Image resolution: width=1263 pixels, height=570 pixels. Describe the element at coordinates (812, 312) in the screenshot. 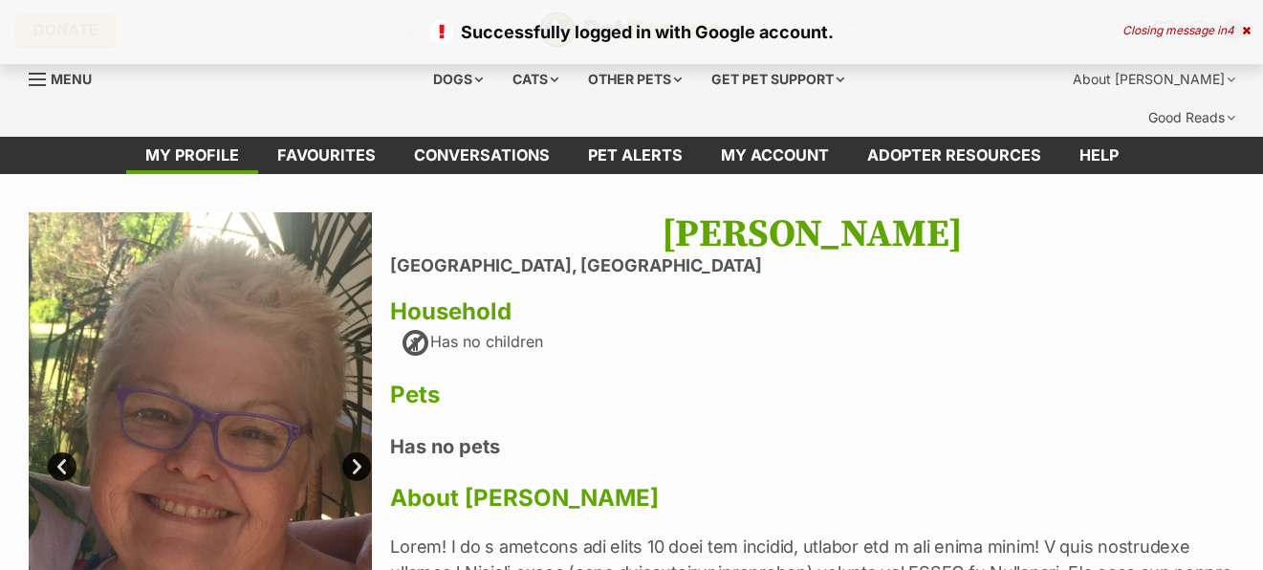

I see `h3: Household` at that location.